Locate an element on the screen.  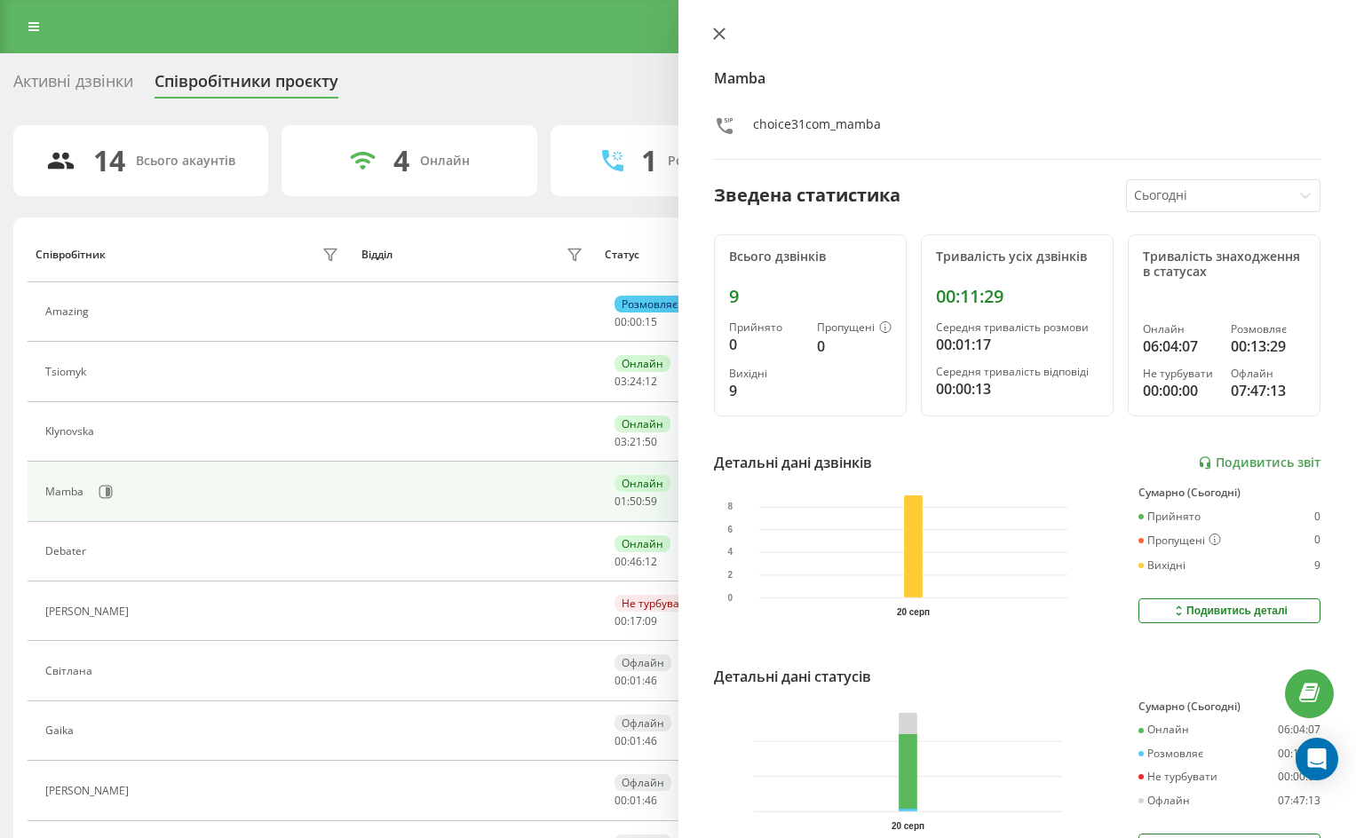
div: Klynovska is located at coordinates (72, 431).